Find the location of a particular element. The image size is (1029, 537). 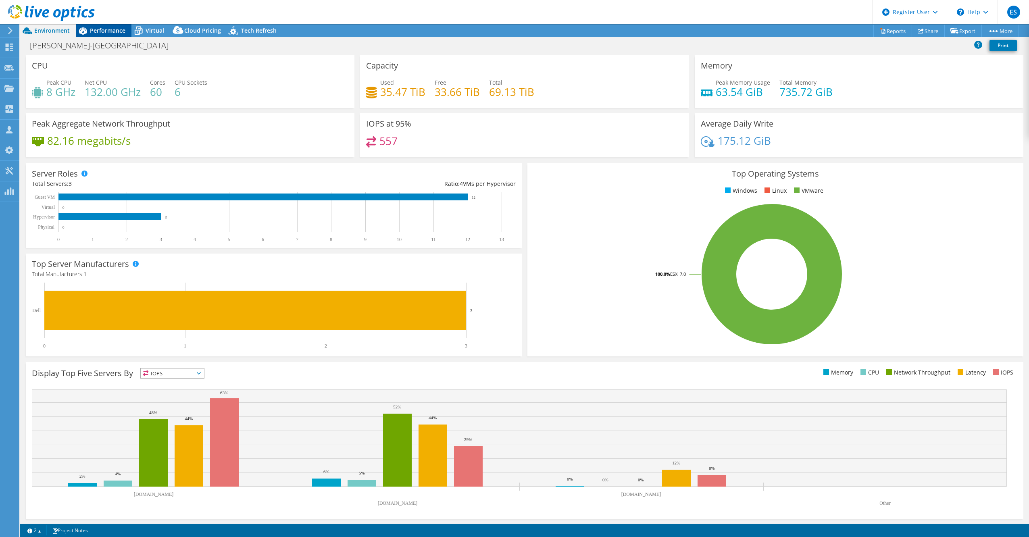

text: 4 is located at coordinates (195, 240).